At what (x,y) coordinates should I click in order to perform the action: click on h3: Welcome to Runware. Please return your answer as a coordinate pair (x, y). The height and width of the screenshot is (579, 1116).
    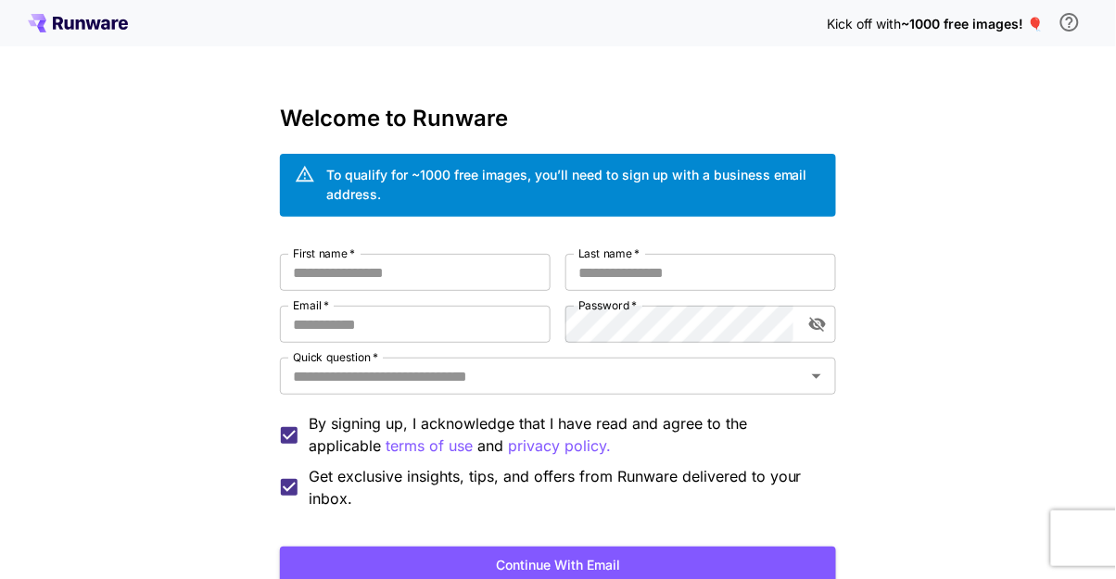
    Looking at the image, I should click on (558, 119).